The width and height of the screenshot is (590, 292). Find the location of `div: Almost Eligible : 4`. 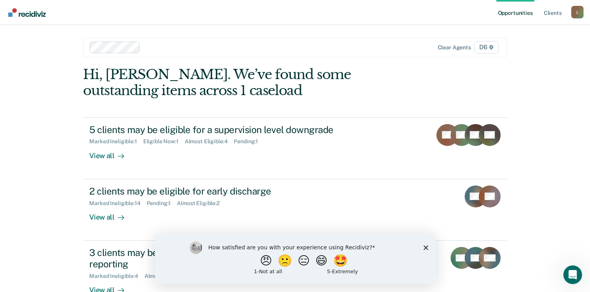

div: Almost Eligible : 4 is located at coordinates (209, 141).